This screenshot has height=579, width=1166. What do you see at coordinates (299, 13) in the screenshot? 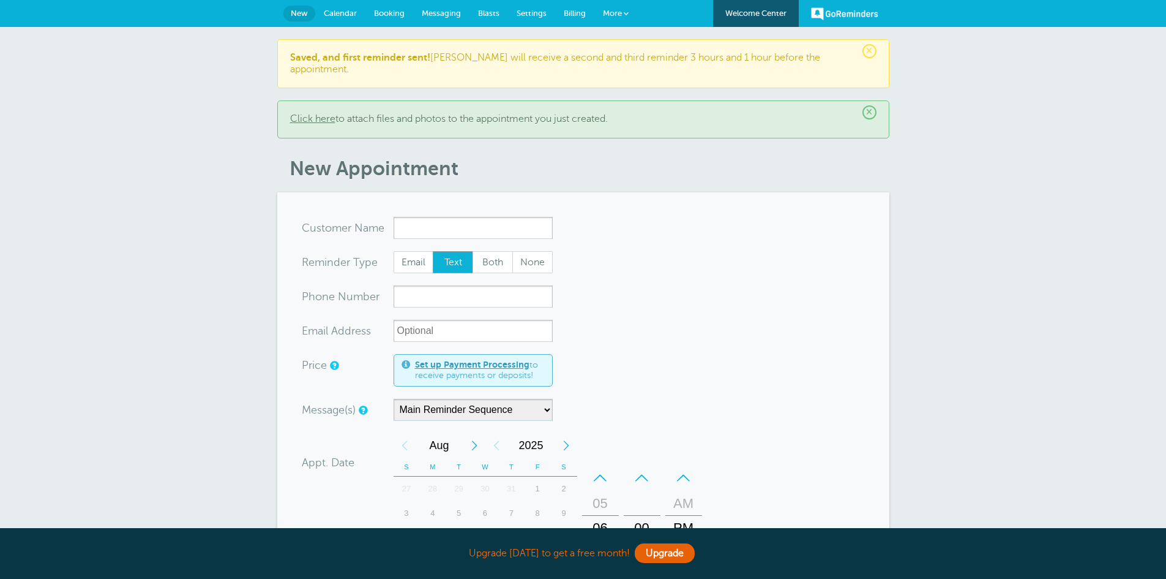
I see `span: New` at bounding box center [299, 13].